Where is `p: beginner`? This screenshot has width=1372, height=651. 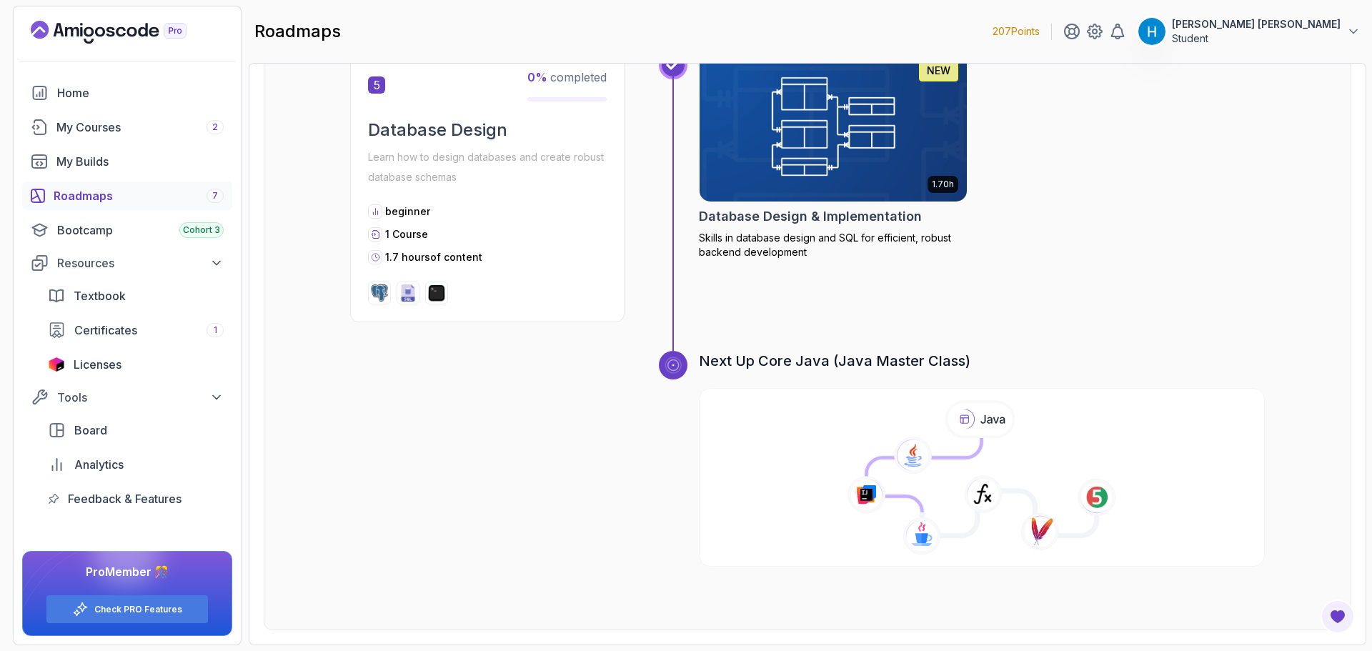
p: beginner is located at coordinates (407, 212).